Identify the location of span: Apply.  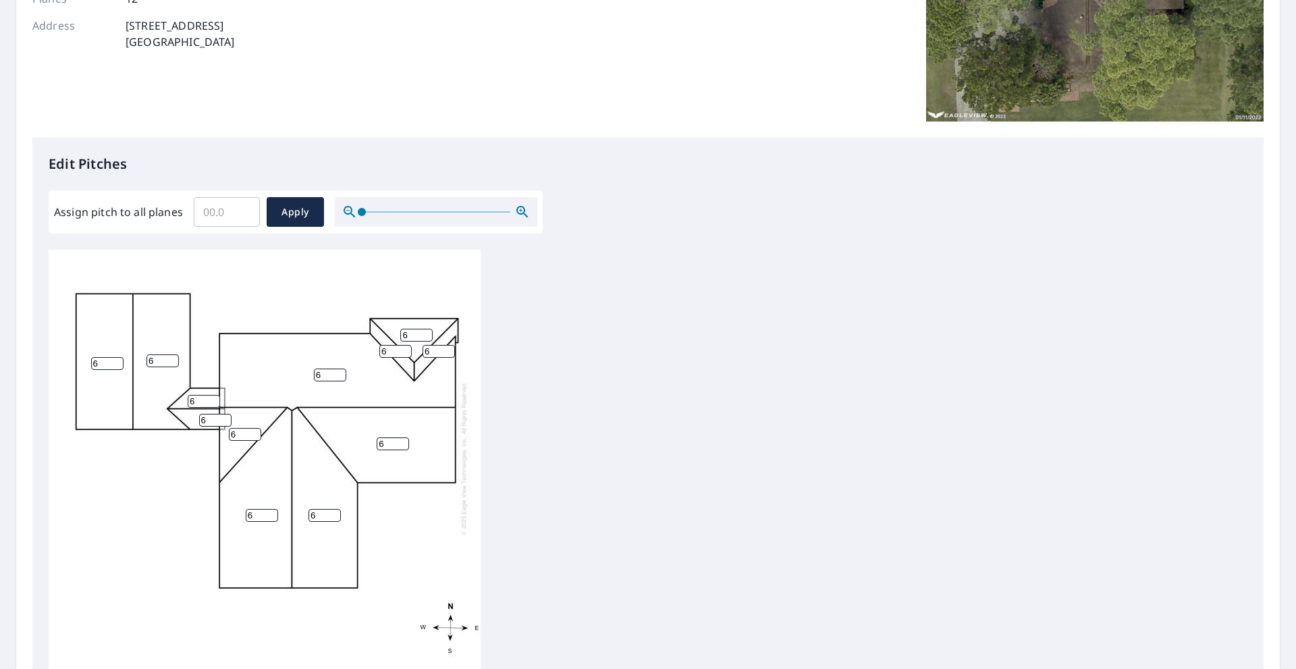
(295, 212).